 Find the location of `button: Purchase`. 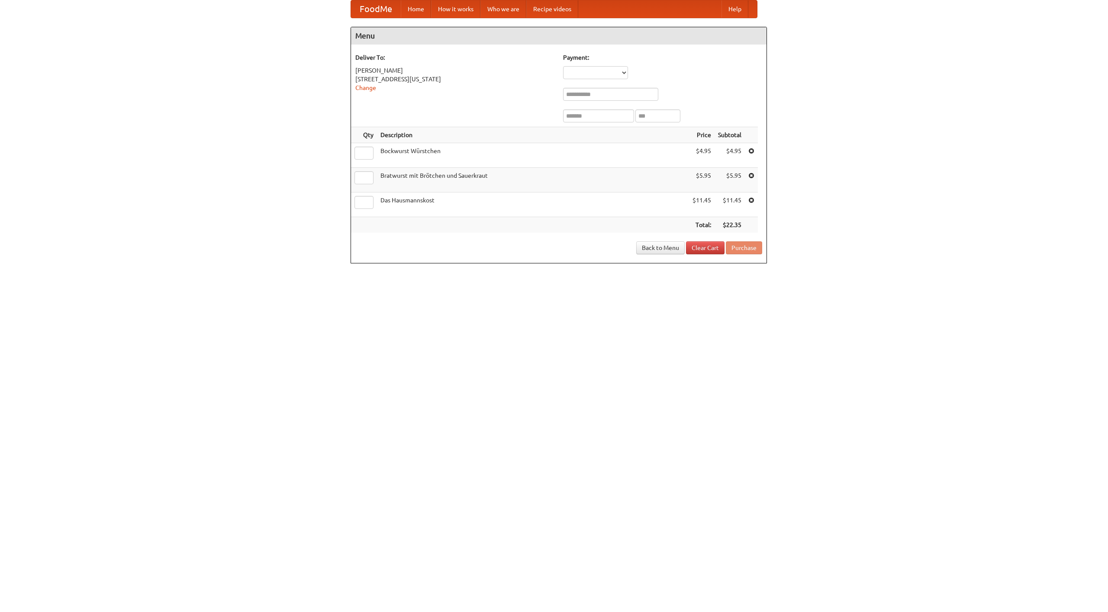

button: Purchase is located at coordinates (744, 248).